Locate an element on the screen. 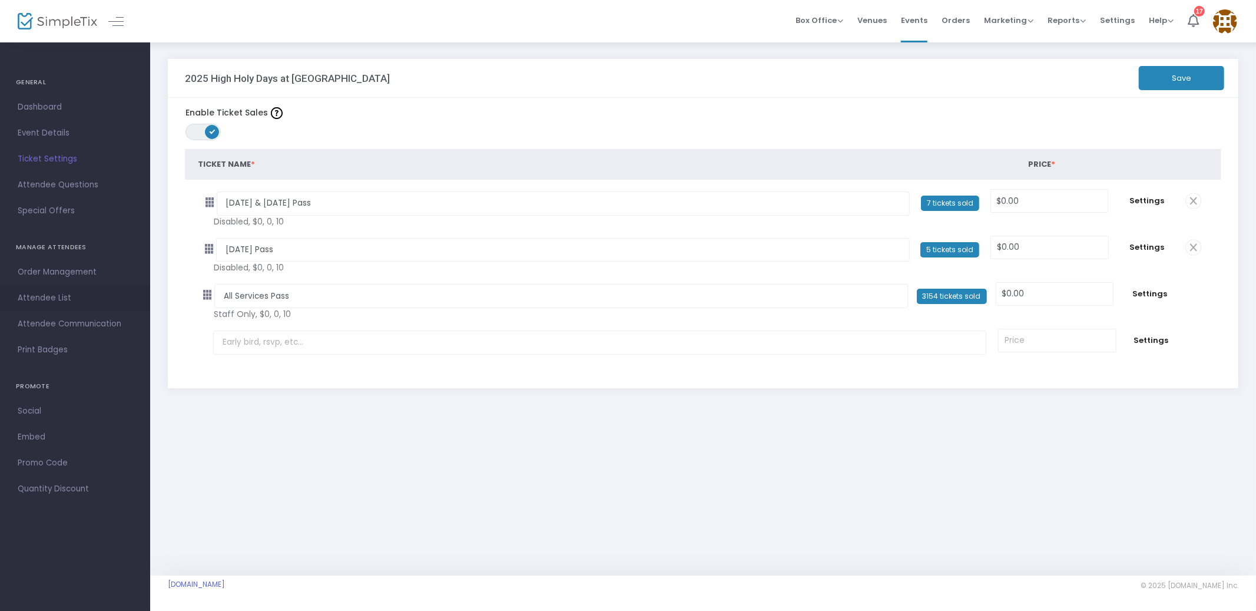 This screenshot has height=611, width=1256. span: Attendee Questions is located at coordinates (75, 185).